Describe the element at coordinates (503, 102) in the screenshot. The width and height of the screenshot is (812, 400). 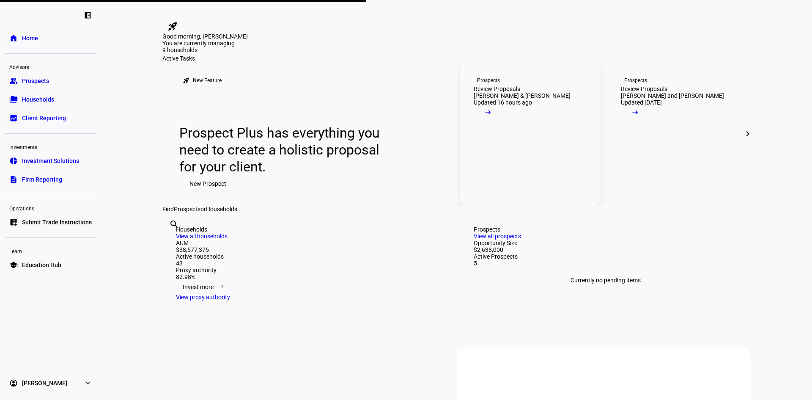
I see `div: Updated 16 hours ago` at that location.